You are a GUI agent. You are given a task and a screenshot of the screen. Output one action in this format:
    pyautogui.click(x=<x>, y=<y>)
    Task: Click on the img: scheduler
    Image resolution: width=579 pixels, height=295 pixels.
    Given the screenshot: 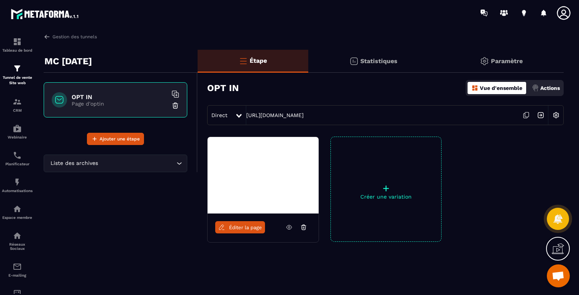 What is the action you would take?
    pyautogui.click(x=17, y=155)
    